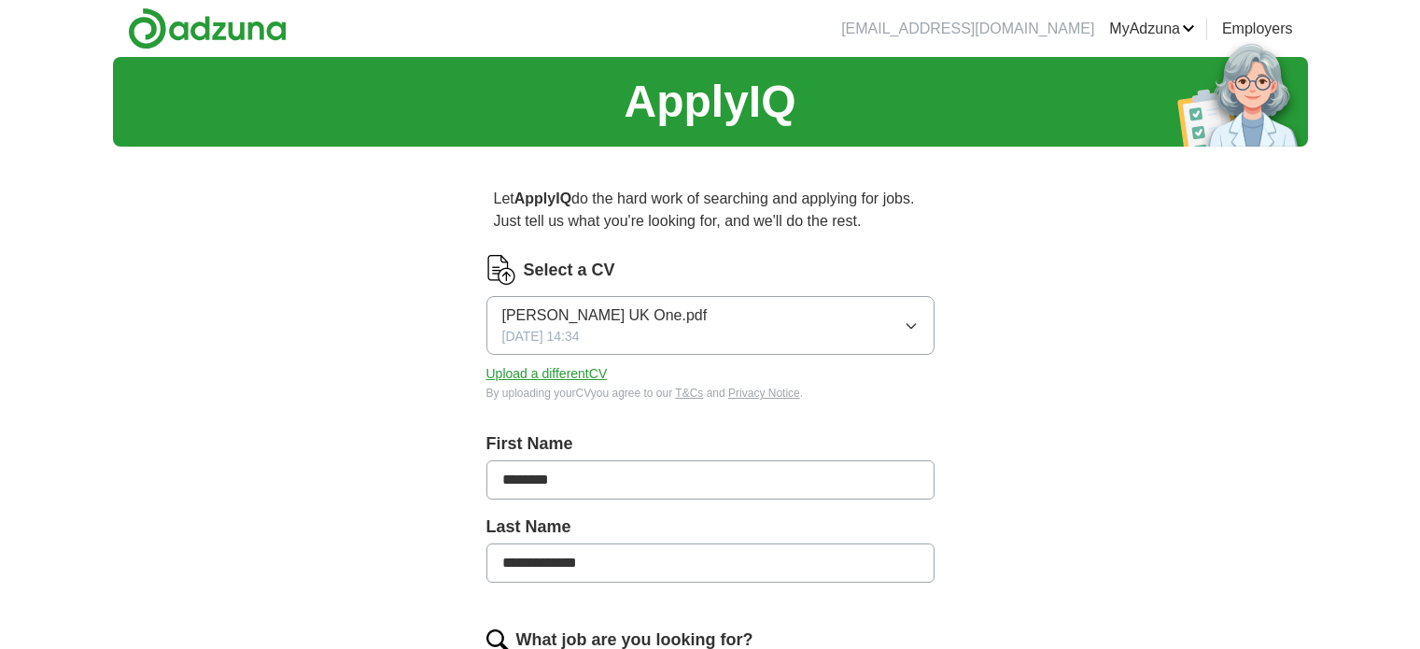 The image size is (1420, 649). I want to click on h1: ApplyIQ, so click(710, 102).